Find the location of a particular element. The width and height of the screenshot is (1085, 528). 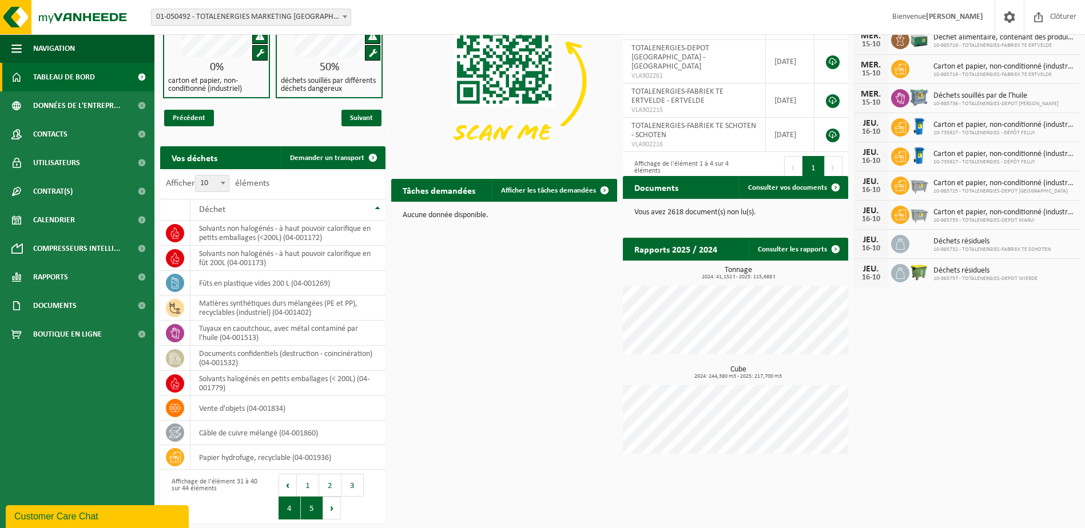

span: TOTALENERGIES-FABRIEK TE ERTVELDE - ERTVELDE is located at coordinates (677, 96).